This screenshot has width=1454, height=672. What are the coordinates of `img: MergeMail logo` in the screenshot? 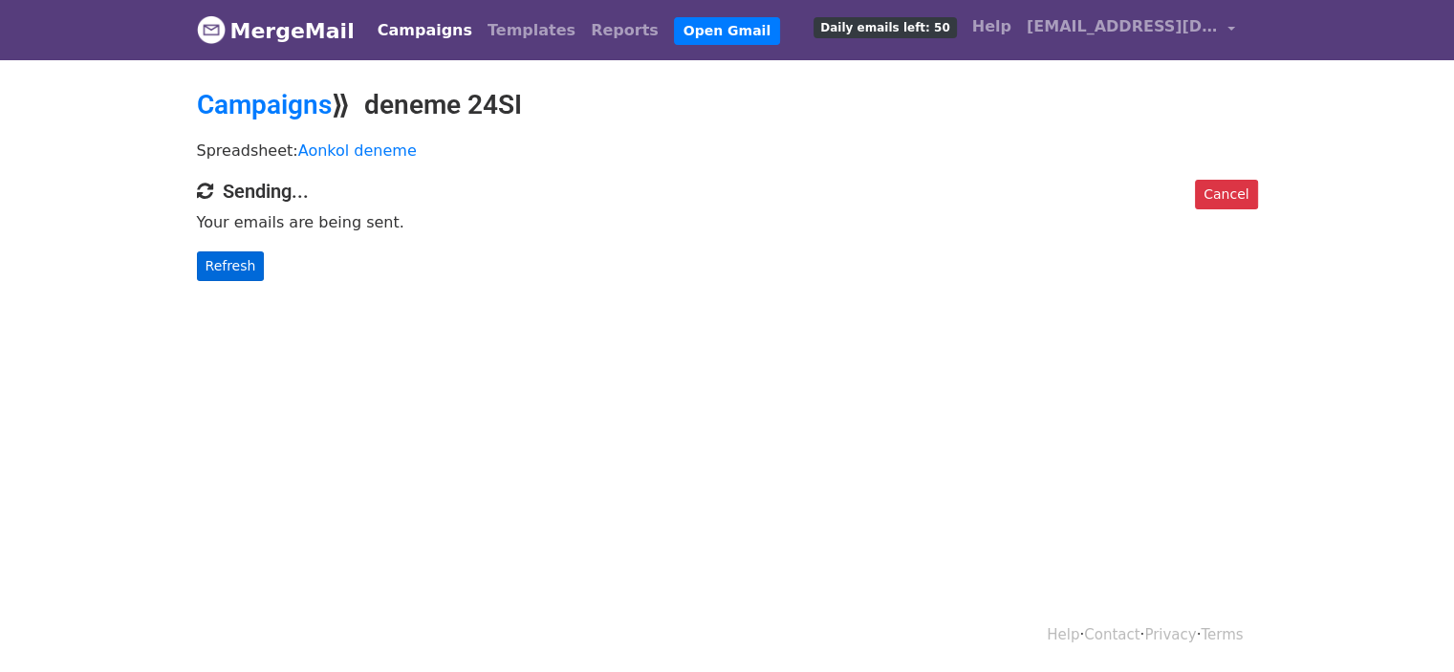 It's located at (211, 30).